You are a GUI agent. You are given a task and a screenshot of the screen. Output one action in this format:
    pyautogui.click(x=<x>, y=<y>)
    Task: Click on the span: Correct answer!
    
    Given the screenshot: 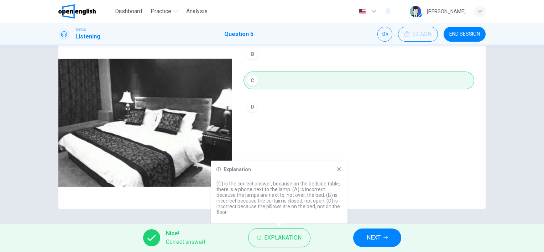 What is the action you would take?
    pyautogui.click(x=186, y=242)
    